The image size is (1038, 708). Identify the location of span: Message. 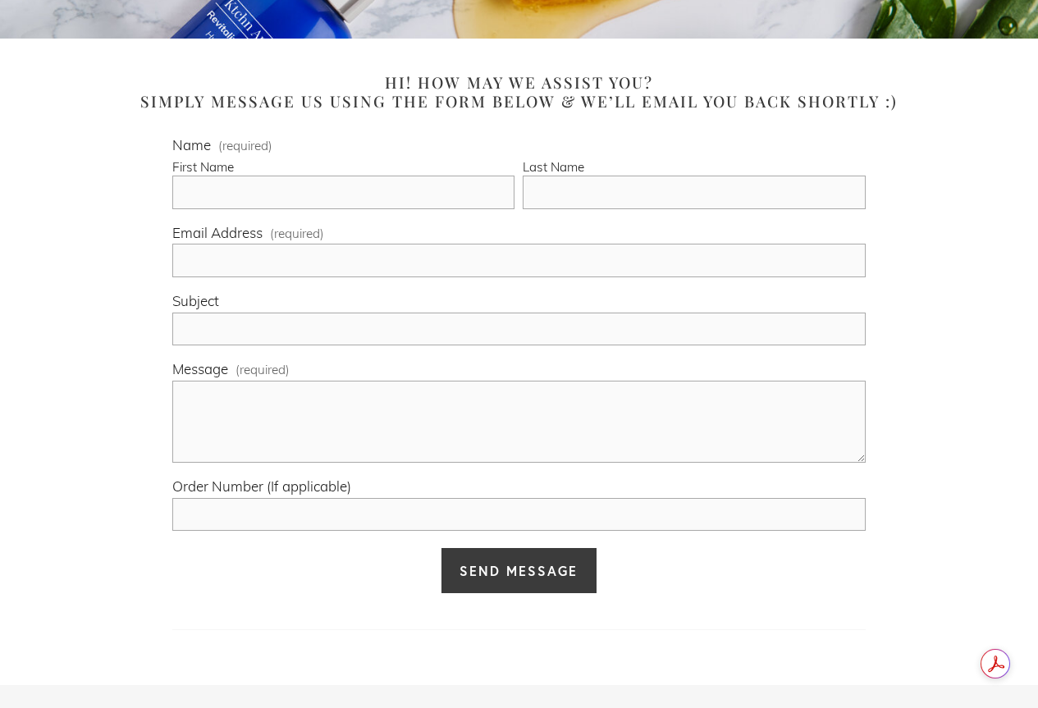
(200, 369).